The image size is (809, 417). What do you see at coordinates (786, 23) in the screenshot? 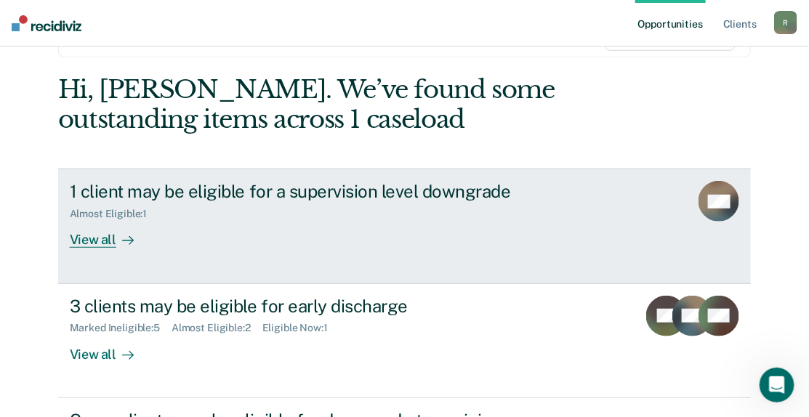
I see `div: R` at bounding box center [786, 23].